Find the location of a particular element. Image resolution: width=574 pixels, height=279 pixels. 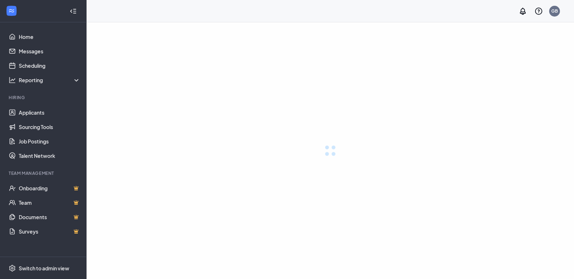

a: SurveysCrown is located at coordinates (49, 232).